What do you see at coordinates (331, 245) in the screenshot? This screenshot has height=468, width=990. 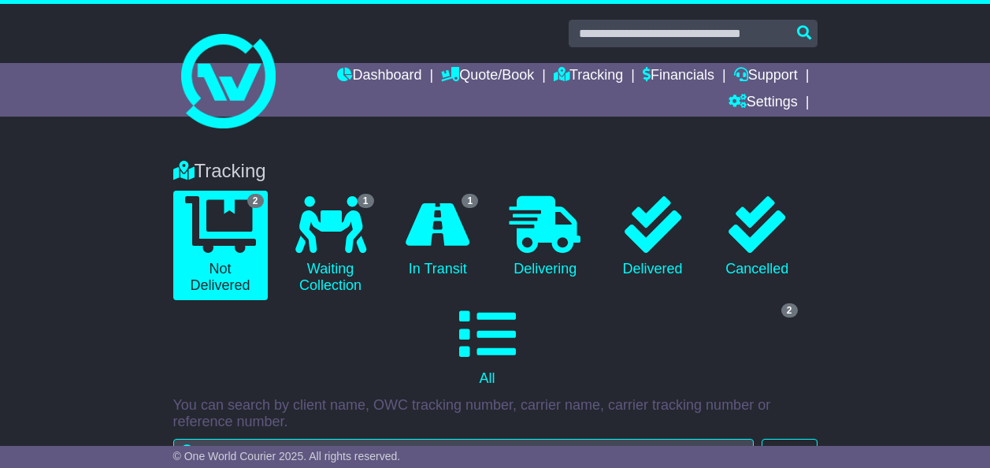 I see `a: 1 Waiting Collection` at bounding box center [331, 245].